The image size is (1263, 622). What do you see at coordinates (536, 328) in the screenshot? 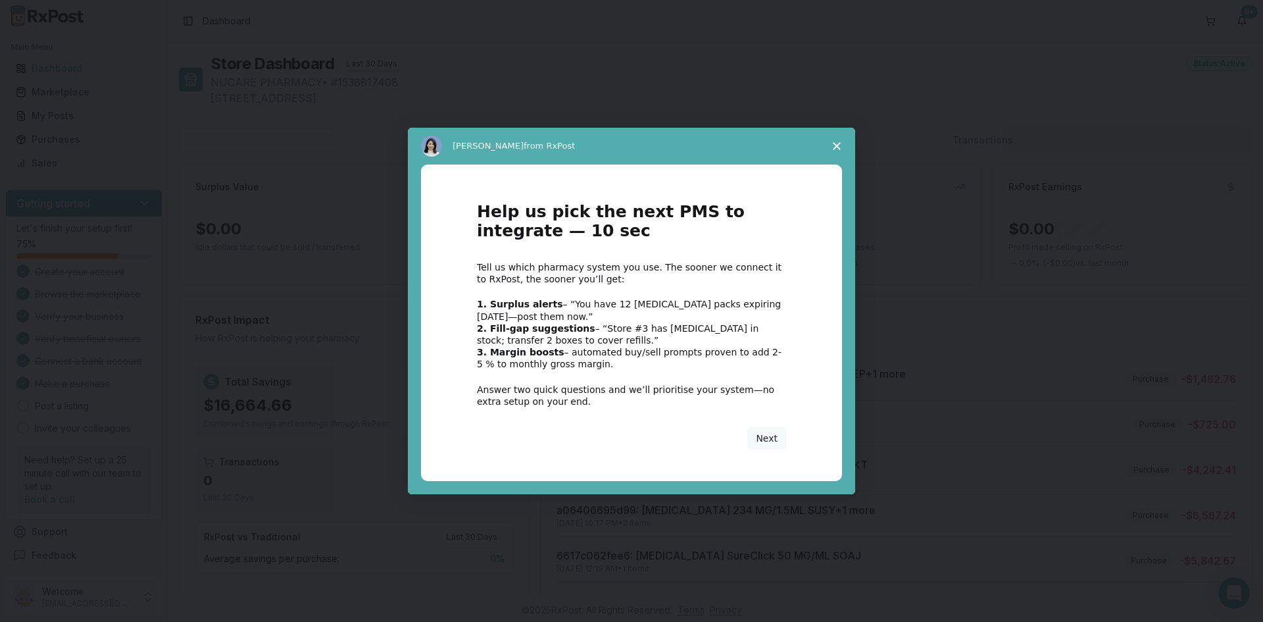
I see `b: 2. Fill-gap suggestions` at bounding box center [536, 328].